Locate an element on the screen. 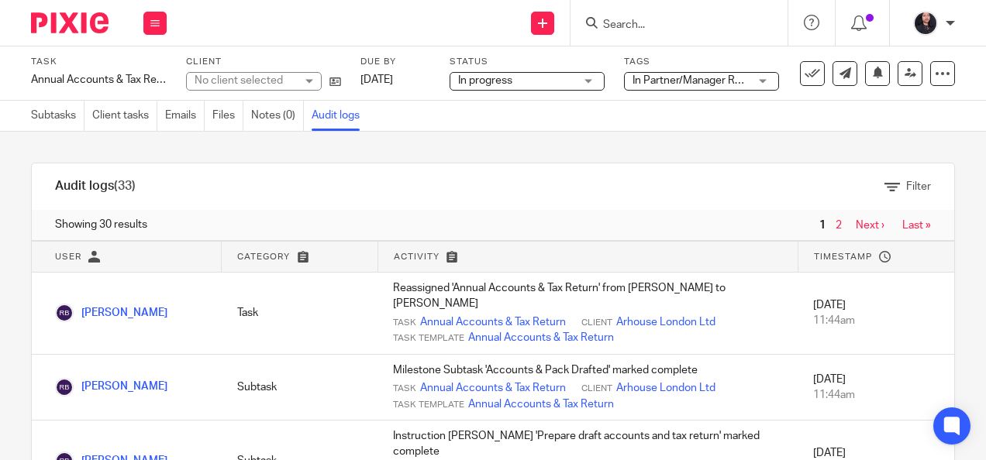 The width and height of the screenshot is (986, 460). label: Status is located at coordinates (527, 62).